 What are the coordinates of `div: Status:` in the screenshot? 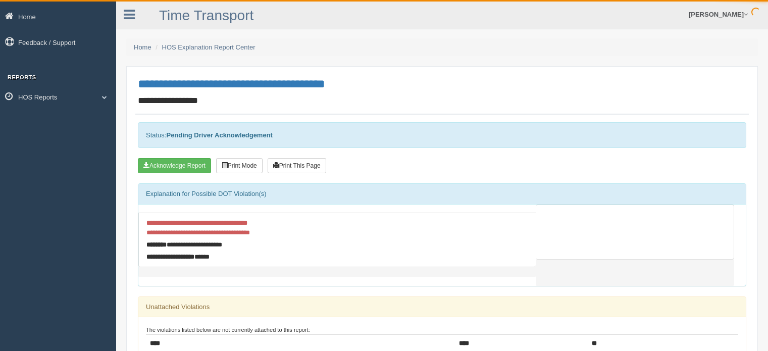 It's located at (442, 135).